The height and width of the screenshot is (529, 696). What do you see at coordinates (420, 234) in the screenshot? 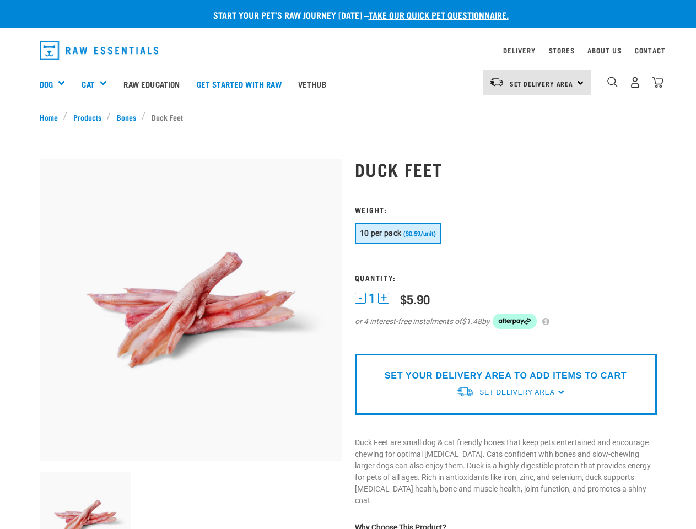
I see `span: ($0.59/unit)` at bounding box center [420, 234].